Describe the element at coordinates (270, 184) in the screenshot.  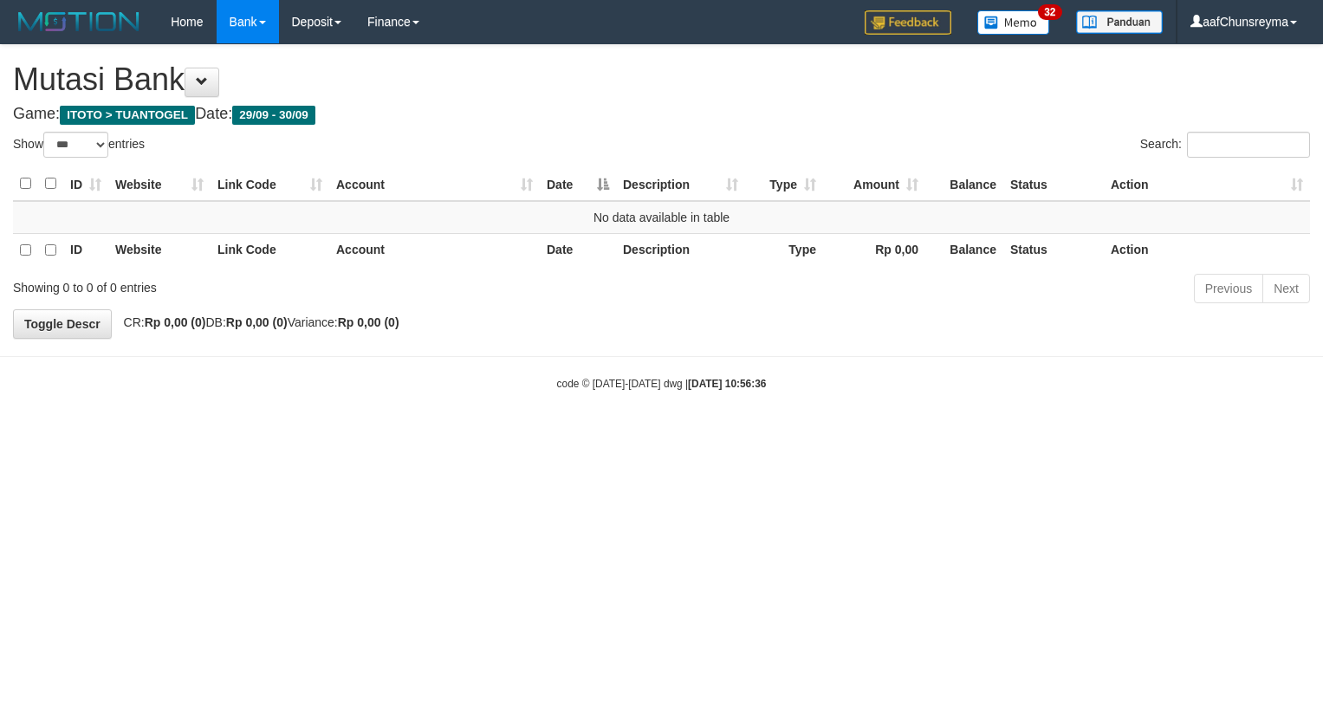
I see `th: Link Code: activate to sort column ascending` at that location.